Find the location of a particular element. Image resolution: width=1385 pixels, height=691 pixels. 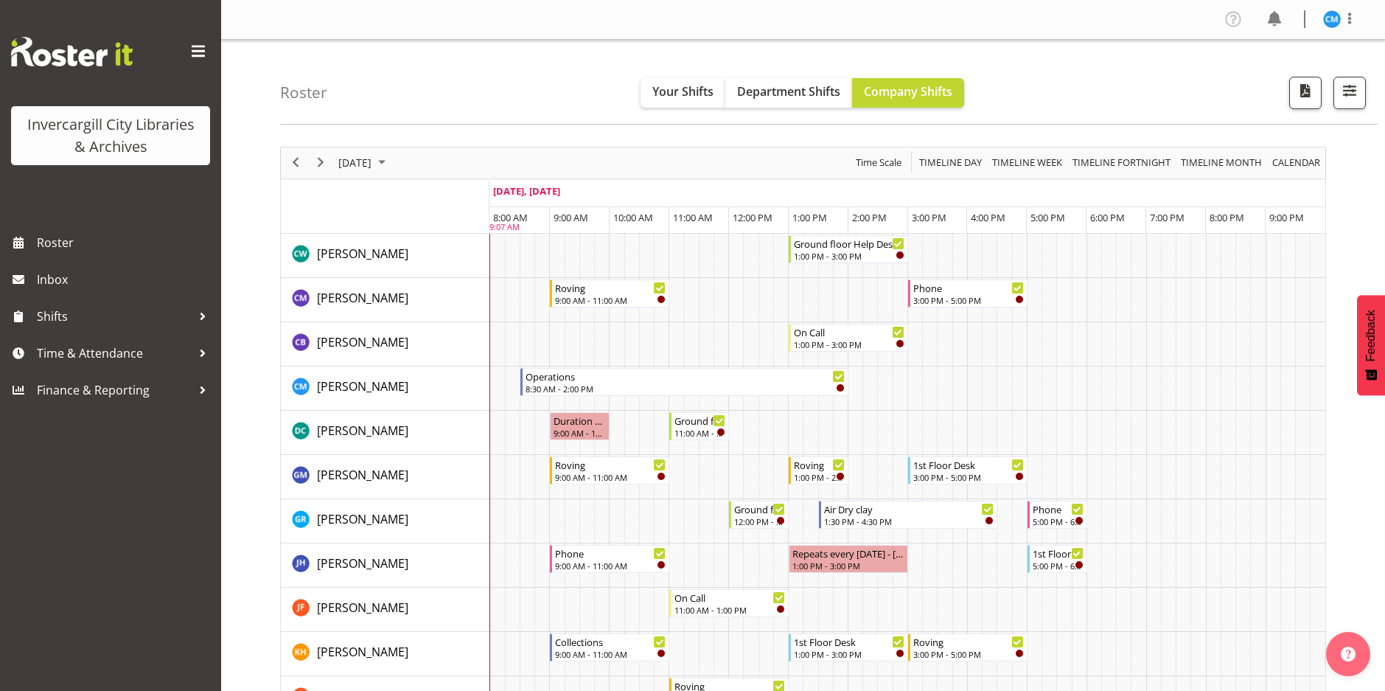

h4: Roster is located at coordinates (304, 92).